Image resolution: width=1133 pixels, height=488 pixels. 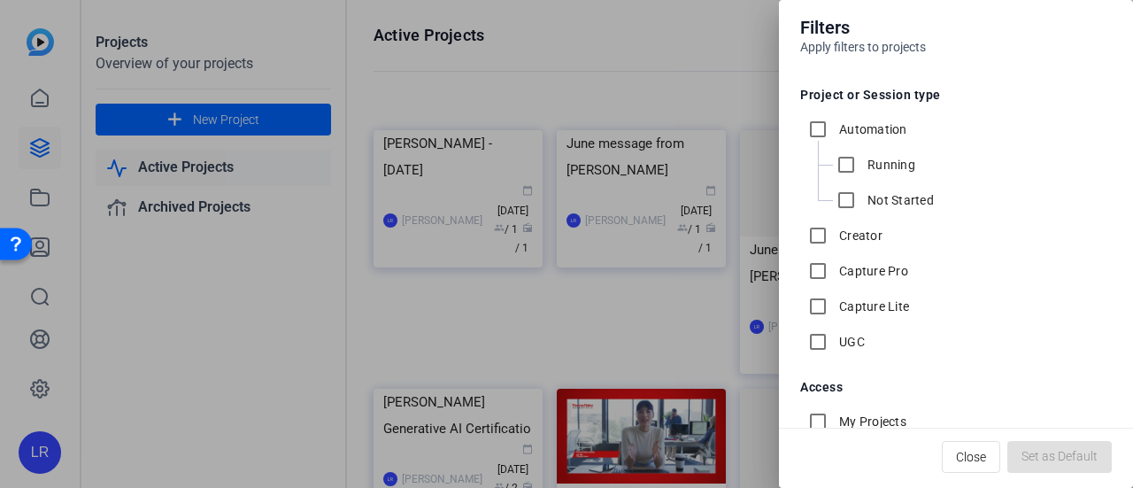 What do you see at coordinates (956, 387) in the screenshot?
I see `h5: Access` at bounding box center [956, 387].